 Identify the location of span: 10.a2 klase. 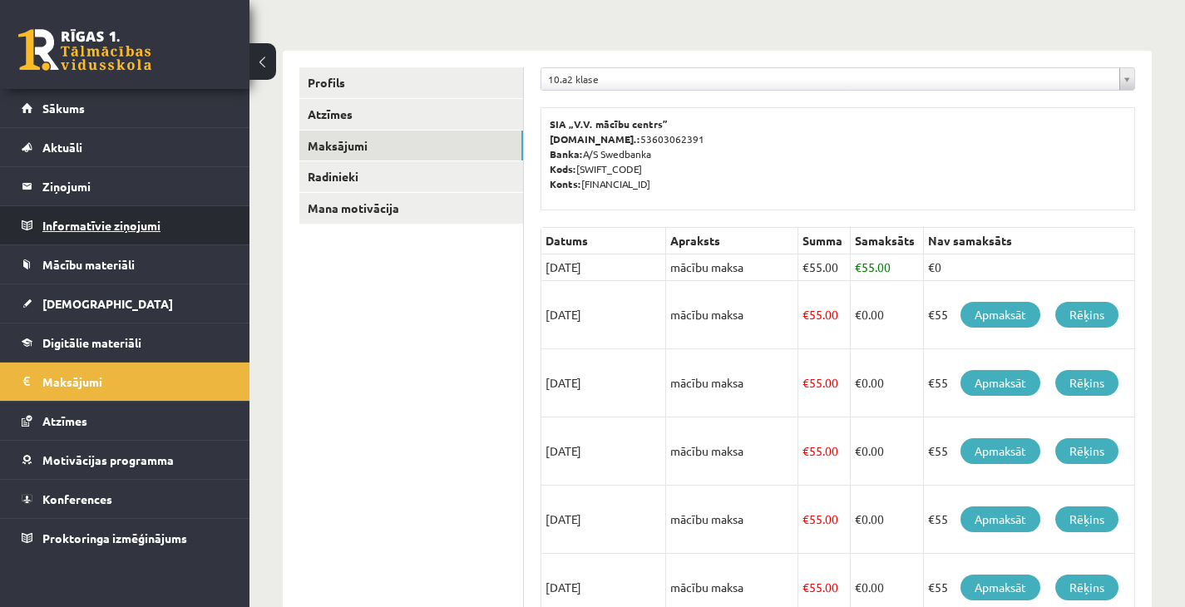
(830, 79).